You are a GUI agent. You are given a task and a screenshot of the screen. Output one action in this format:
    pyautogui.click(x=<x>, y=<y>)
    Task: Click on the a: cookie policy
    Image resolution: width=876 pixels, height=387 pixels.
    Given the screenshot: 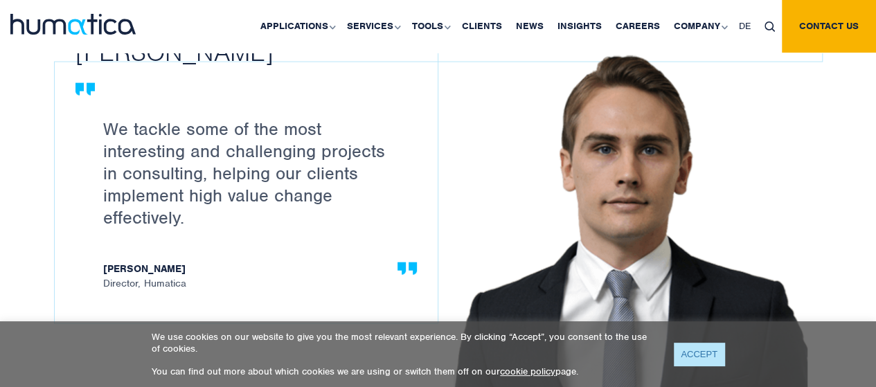 What is the action you would take?
    pyautogui.click(x=527, y=371)
    